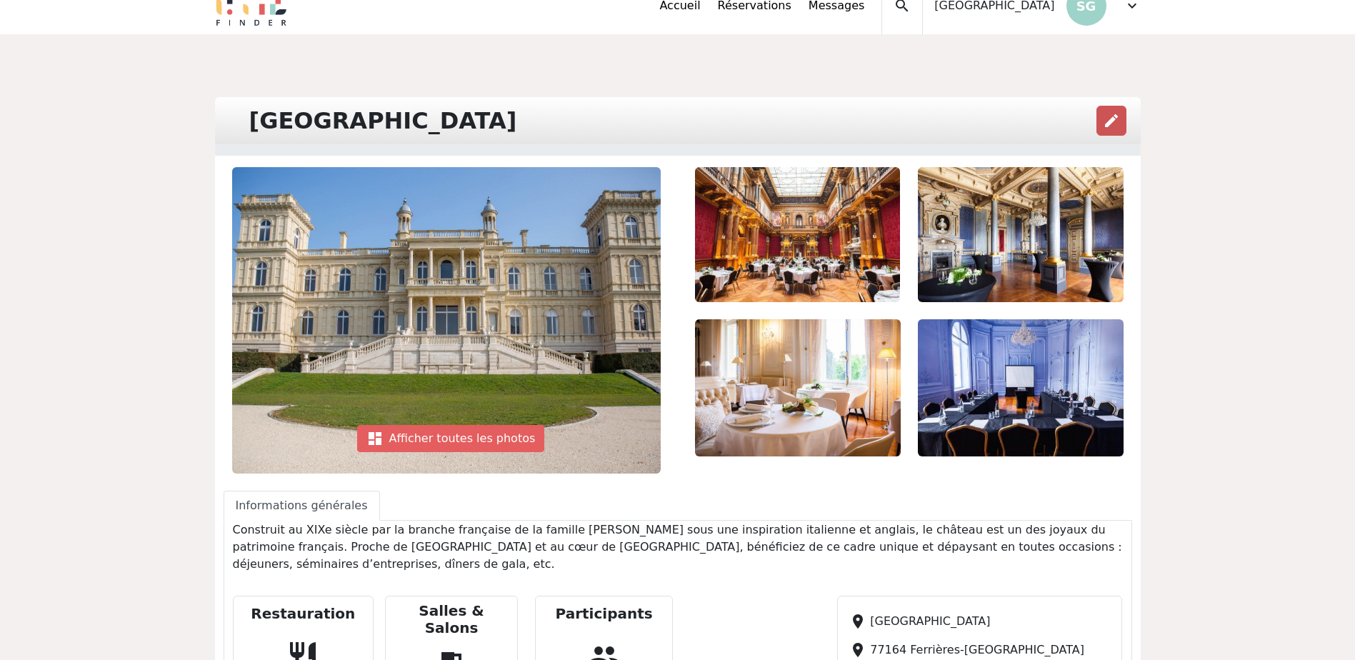 This screenshot has height=660, width=1355. I want to click on span: edit, so click(1111, 121).